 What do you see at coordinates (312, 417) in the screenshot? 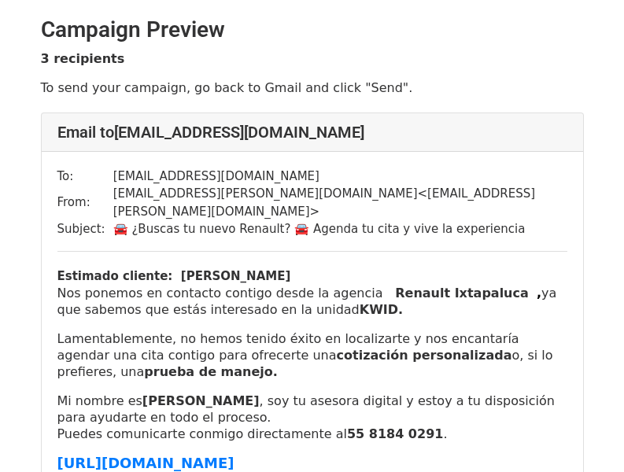
I see `p: Mi nombre es , soy tu asesora digital y estoy a tu disposición para ayudarte en todo el proceso. ...` at bounding box center [312, 417].